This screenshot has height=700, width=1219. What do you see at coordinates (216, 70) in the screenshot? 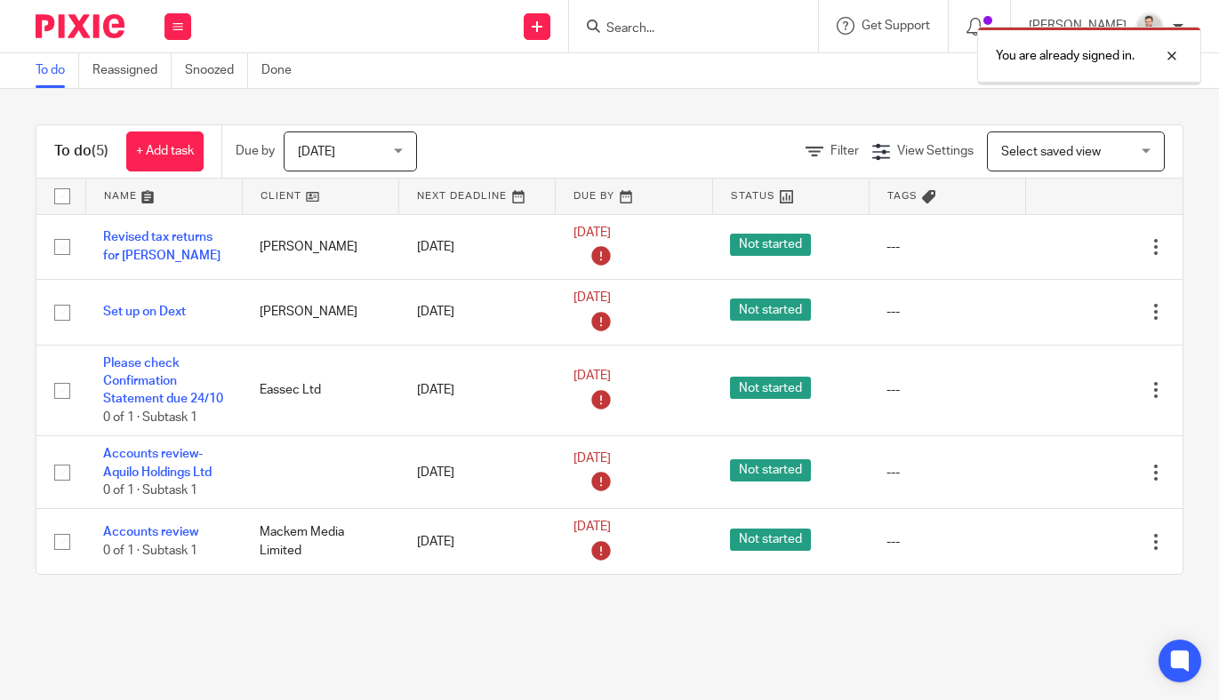
I see `a: Snoozed` at bounding box center [216, 70].